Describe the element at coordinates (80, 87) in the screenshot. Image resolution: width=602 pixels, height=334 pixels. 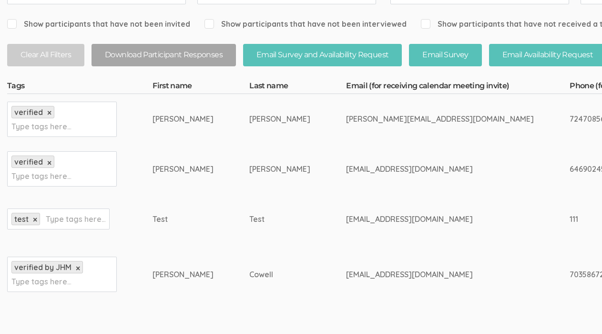
I see `th: Tags` at that location.